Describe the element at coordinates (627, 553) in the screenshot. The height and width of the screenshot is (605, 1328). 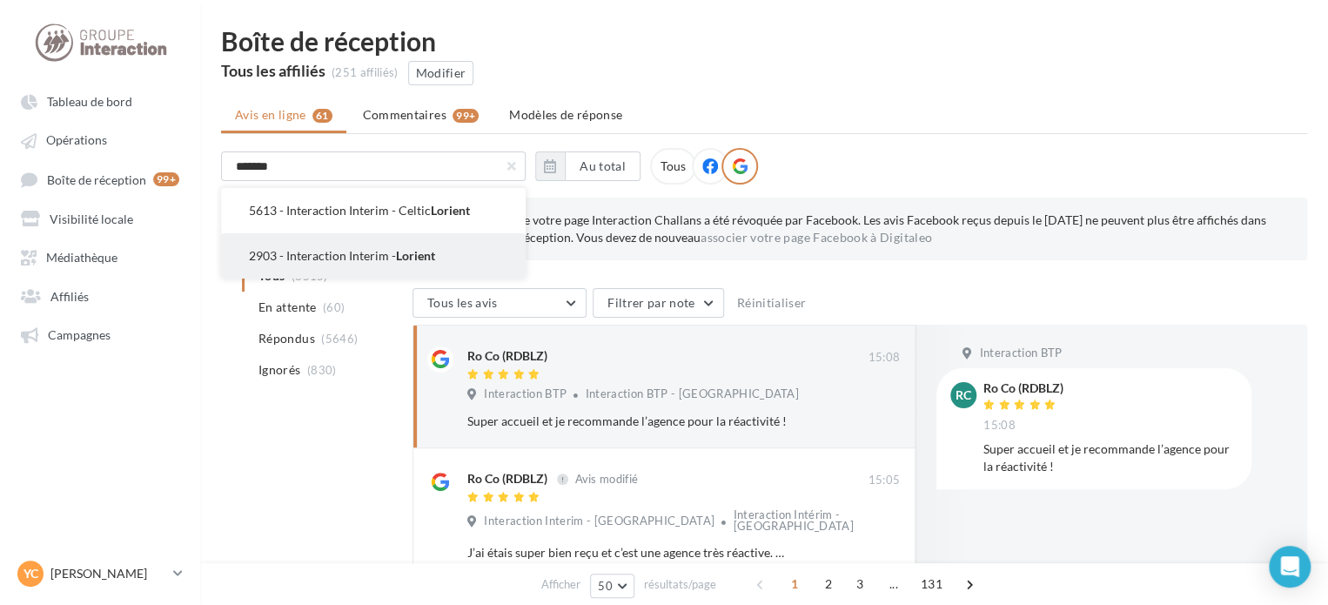
I see `div: J’ai étais super bien reçu et c’est une agence très réactive. Je recommande !` at that location.